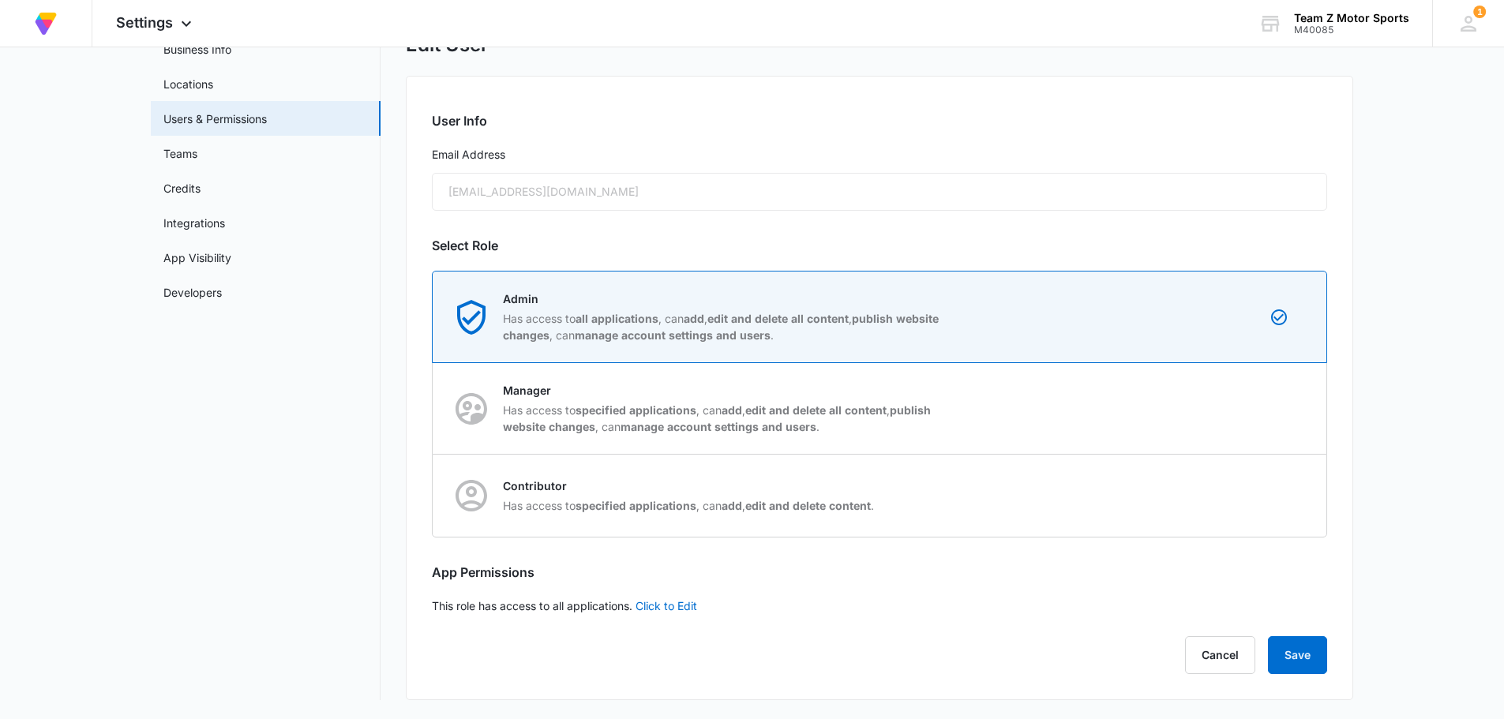 The width and height of the screenshot is (1504, 719). I want to click on a: Users & Permissions, so click(215, 118).